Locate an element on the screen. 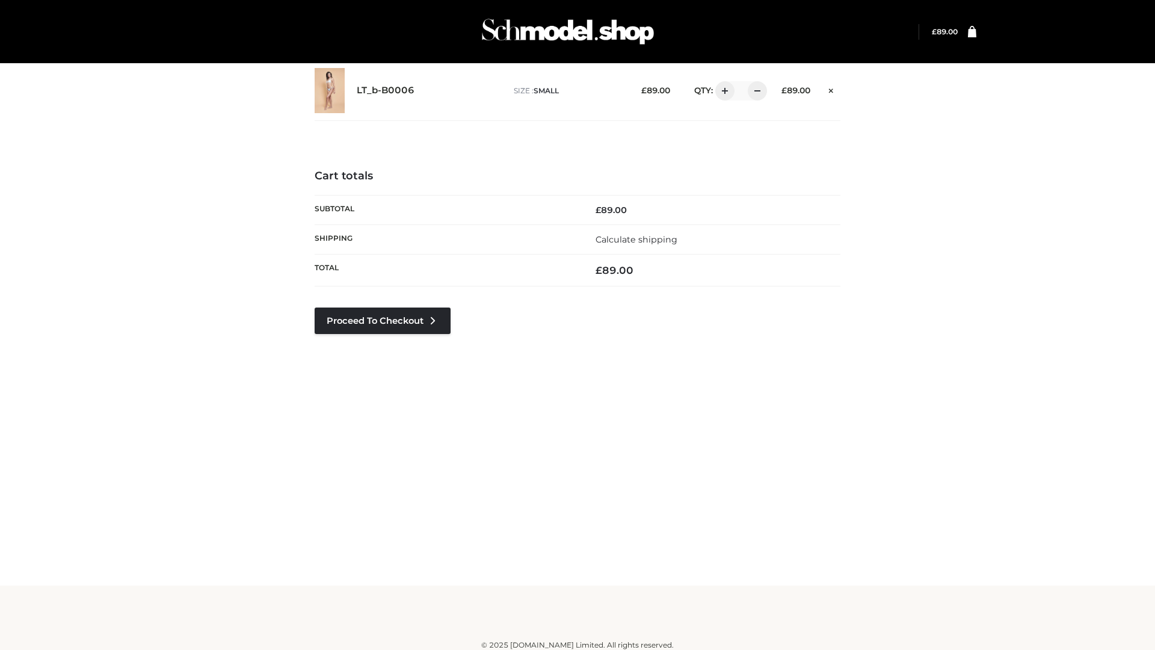  a: £89.00 is located at coordinates (944, 31).